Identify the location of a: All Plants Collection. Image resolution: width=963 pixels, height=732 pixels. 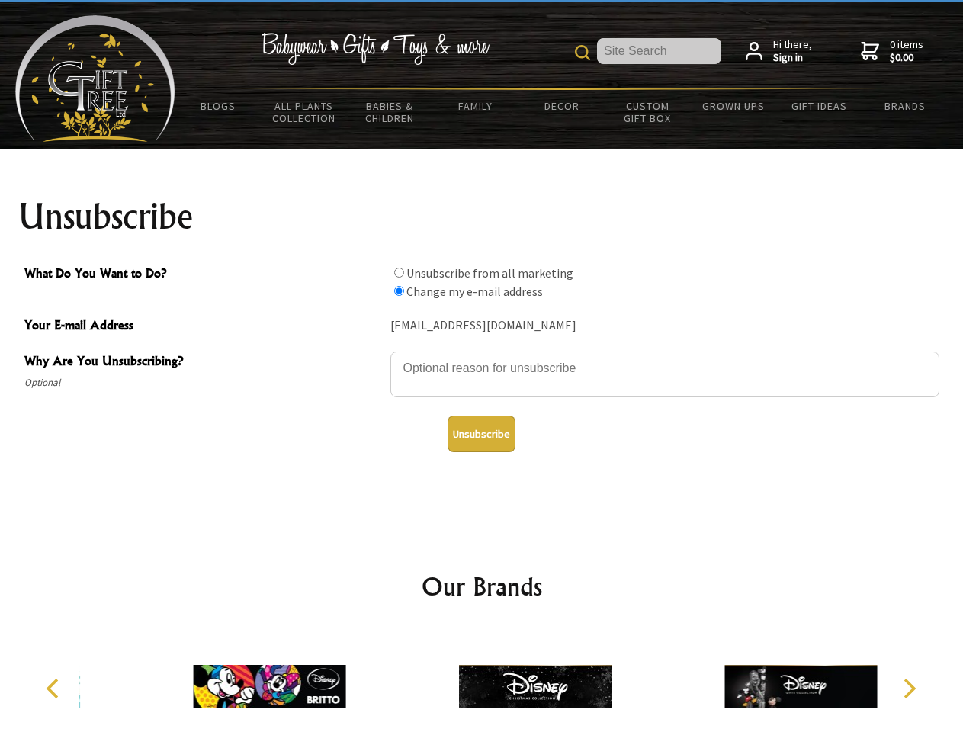
(304, 112).